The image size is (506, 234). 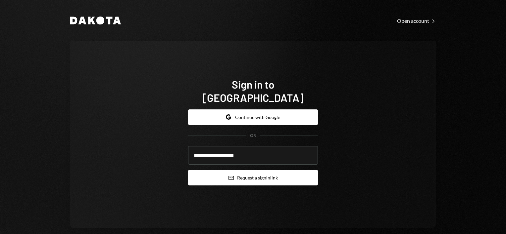 What do you see at coordinates (416, 21) in the screenshot?
I see `div: Open account` at bounding box center [416, 21].